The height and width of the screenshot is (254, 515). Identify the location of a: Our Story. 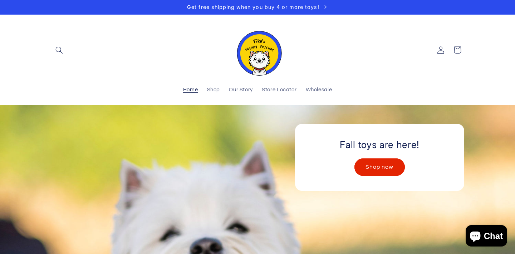
(241, 90).